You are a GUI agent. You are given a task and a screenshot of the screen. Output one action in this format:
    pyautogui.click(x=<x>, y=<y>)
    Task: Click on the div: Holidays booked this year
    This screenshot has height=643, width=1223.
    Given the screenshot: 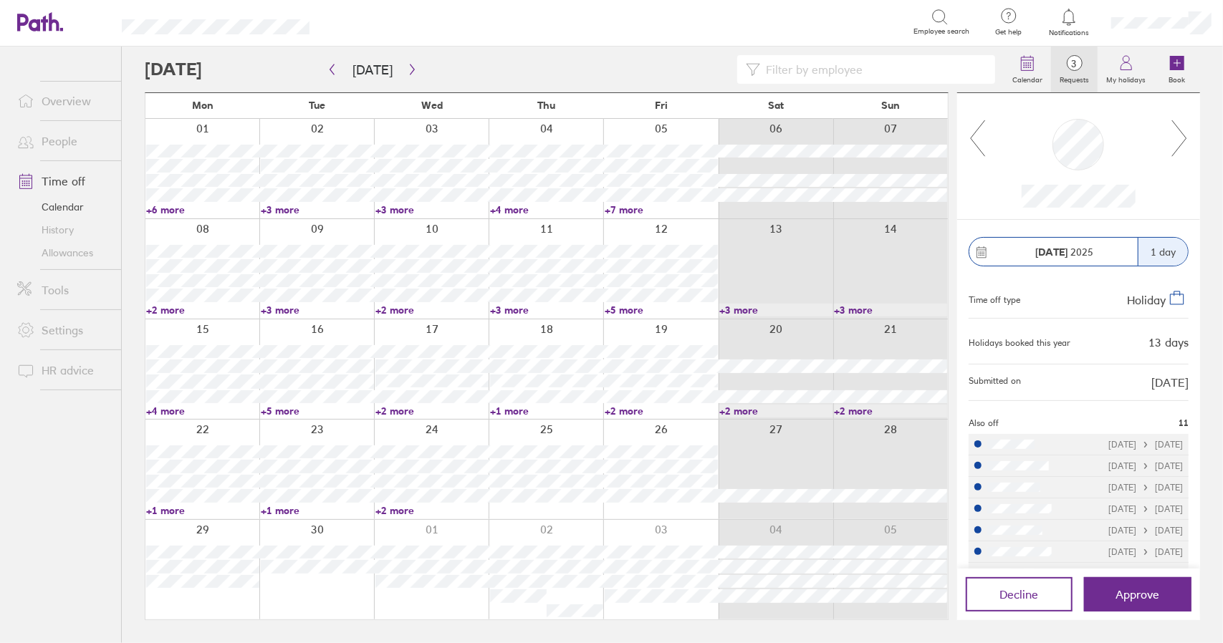 What is the action you would take?
    pyautogui.click(x=1019, y=343)
    